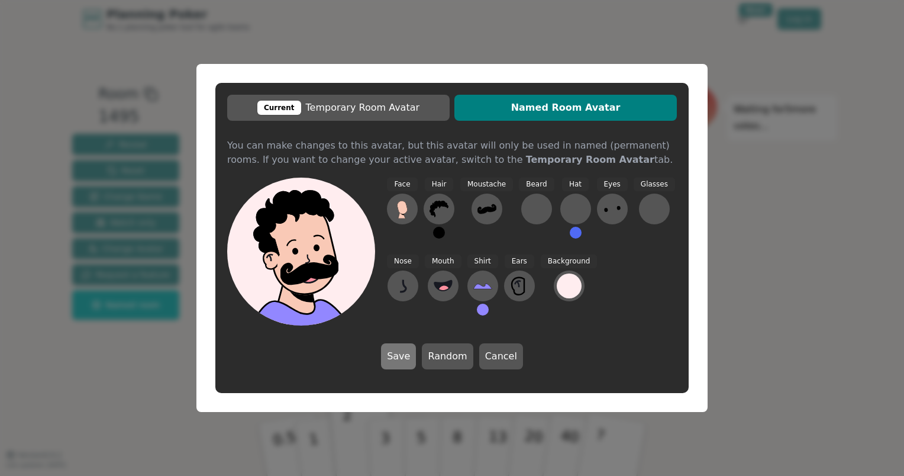  What do you see at coordinates (566, 108) in the screenshot?
I see `button: Named Room Avatar` at bounding box center [566, 108].